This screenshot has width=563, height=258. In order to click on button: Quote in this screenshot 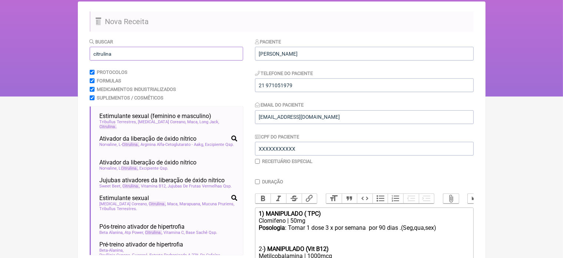, I will do `click(350, 198)`.